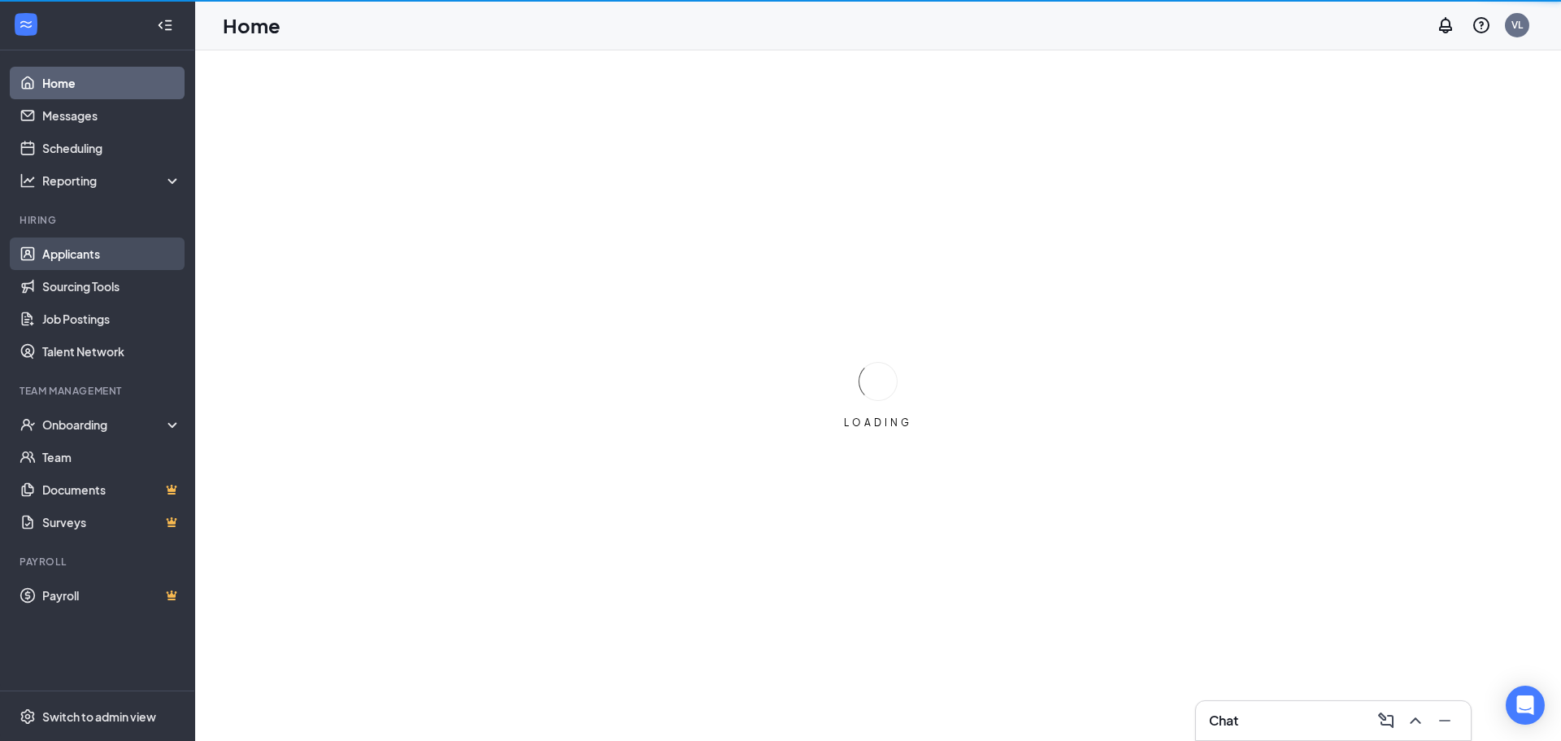 This screenshot has width=1561, height=741. Describe the element at coordinates (111, 319) in the screenshot. I see `a: Job Postings` at that location.